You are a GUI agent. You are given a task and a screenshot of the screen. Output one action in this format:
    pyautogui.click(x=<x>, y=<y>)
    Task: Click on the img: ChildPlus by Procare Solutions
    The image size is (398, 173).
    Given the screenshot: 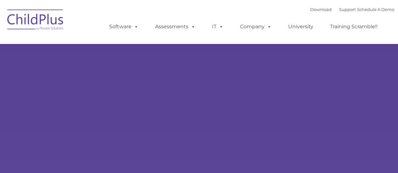 What is the action you would take?
    pyautogui.click(x=36, y=21)
    